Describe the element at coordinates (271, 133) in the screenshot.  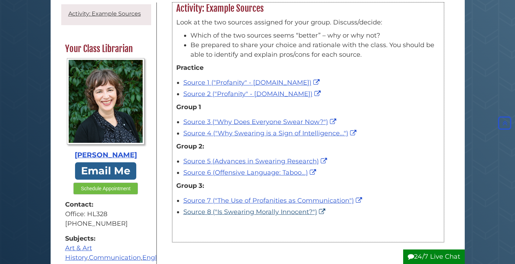
I see `a: Source 4 ("Why Swearing is a Sign of Intelligence...")` at that location.